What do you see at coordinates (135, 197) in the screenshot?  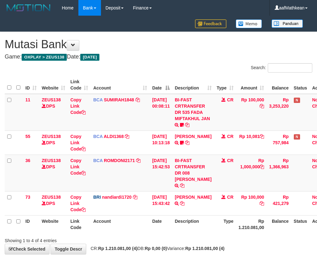 I see `a: Copy nandiardi1720 to clipboard` at bounding box center [135, 197].